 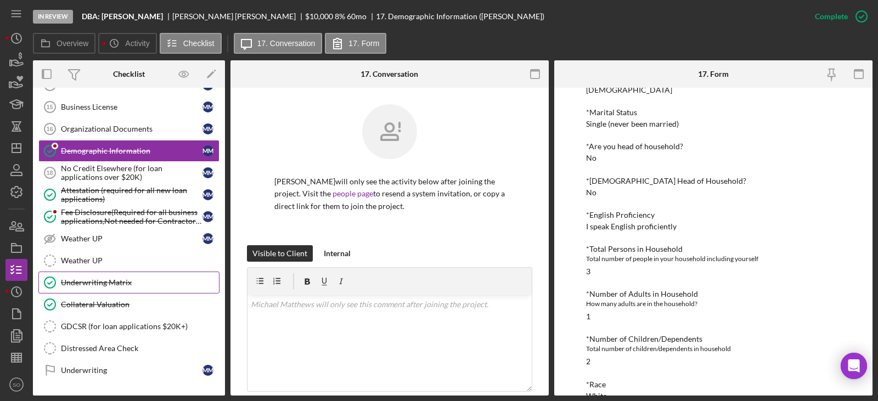 I want to click on div: In Review, so click(x=53, y=16).